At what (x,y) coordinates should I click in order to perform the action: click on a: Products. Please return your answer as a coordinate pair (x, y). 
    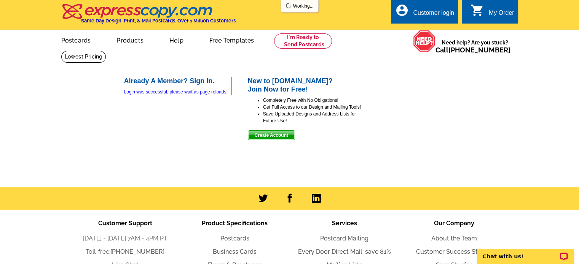
    Looking at the image, I should click on (130, 40).